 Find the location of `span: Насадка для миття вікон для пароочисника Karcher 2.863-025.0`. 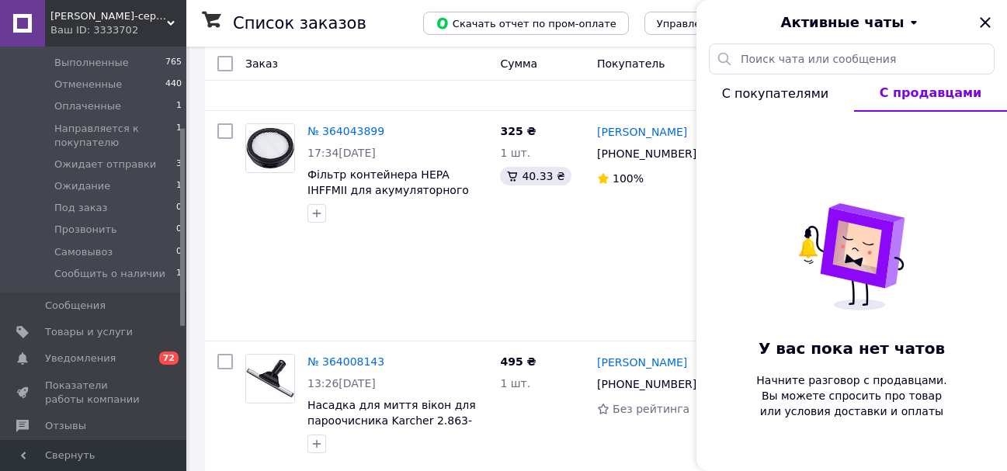

span: Насадка для миття вікон для пароочисника Karcher 2.863-025.0 is located at coordinates (391, 421).